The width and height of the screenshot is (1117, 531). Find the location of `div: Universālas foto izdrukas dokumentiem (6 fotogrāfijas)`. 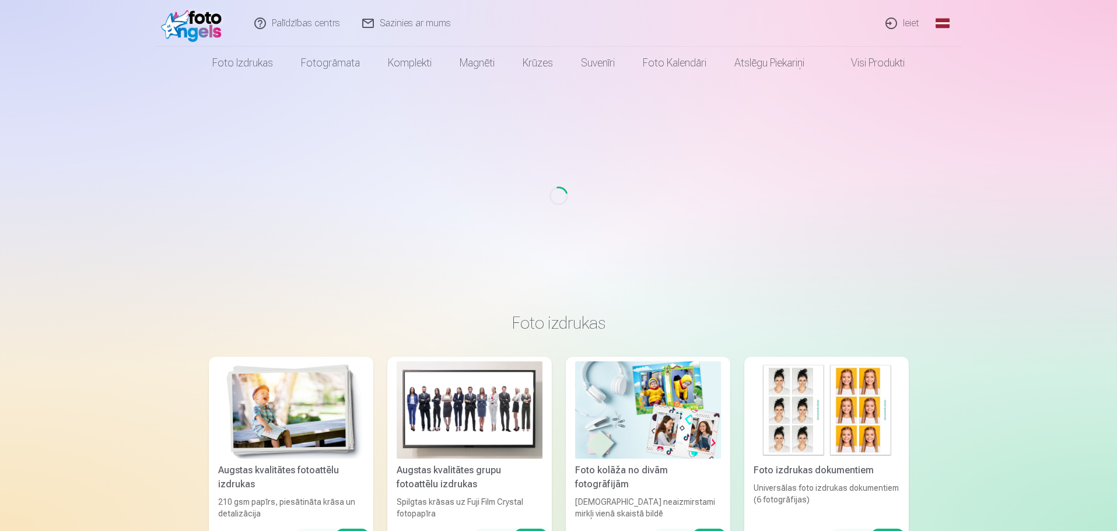

div: Universālas foto izdrukas dokumentiem (6 fotogrāfijas) is located at coordinates (826, 501).